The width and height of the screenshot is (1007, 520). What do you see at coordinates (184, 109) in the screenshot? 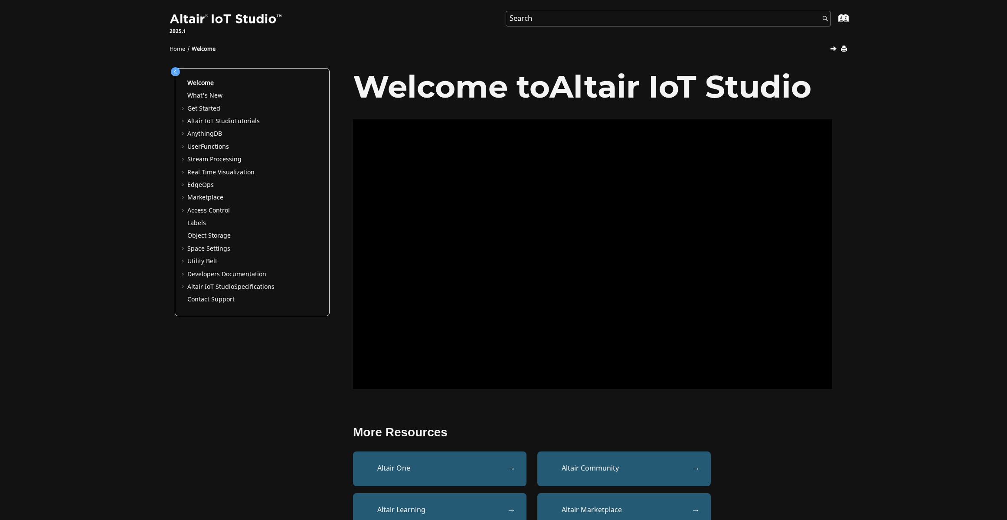
I see `span: Expand Get Started` at bounding box center [184, 109].